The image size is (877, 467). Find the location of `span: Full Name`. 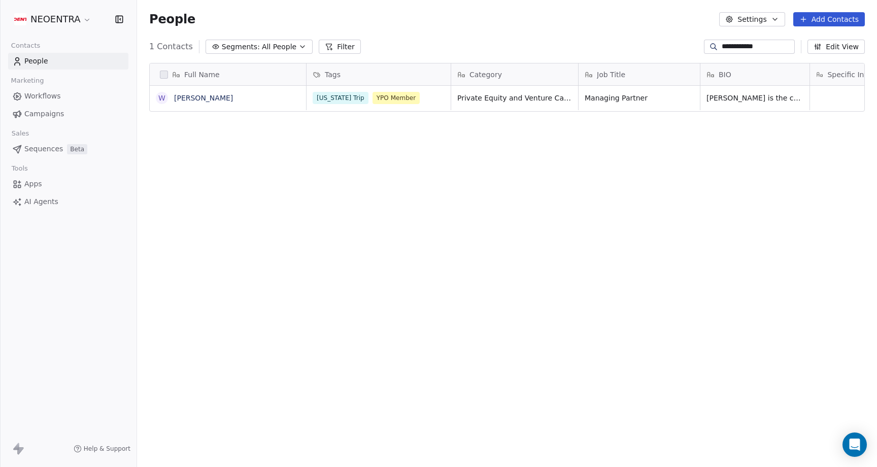

span: Full Name is located at coordinates (202, 75).